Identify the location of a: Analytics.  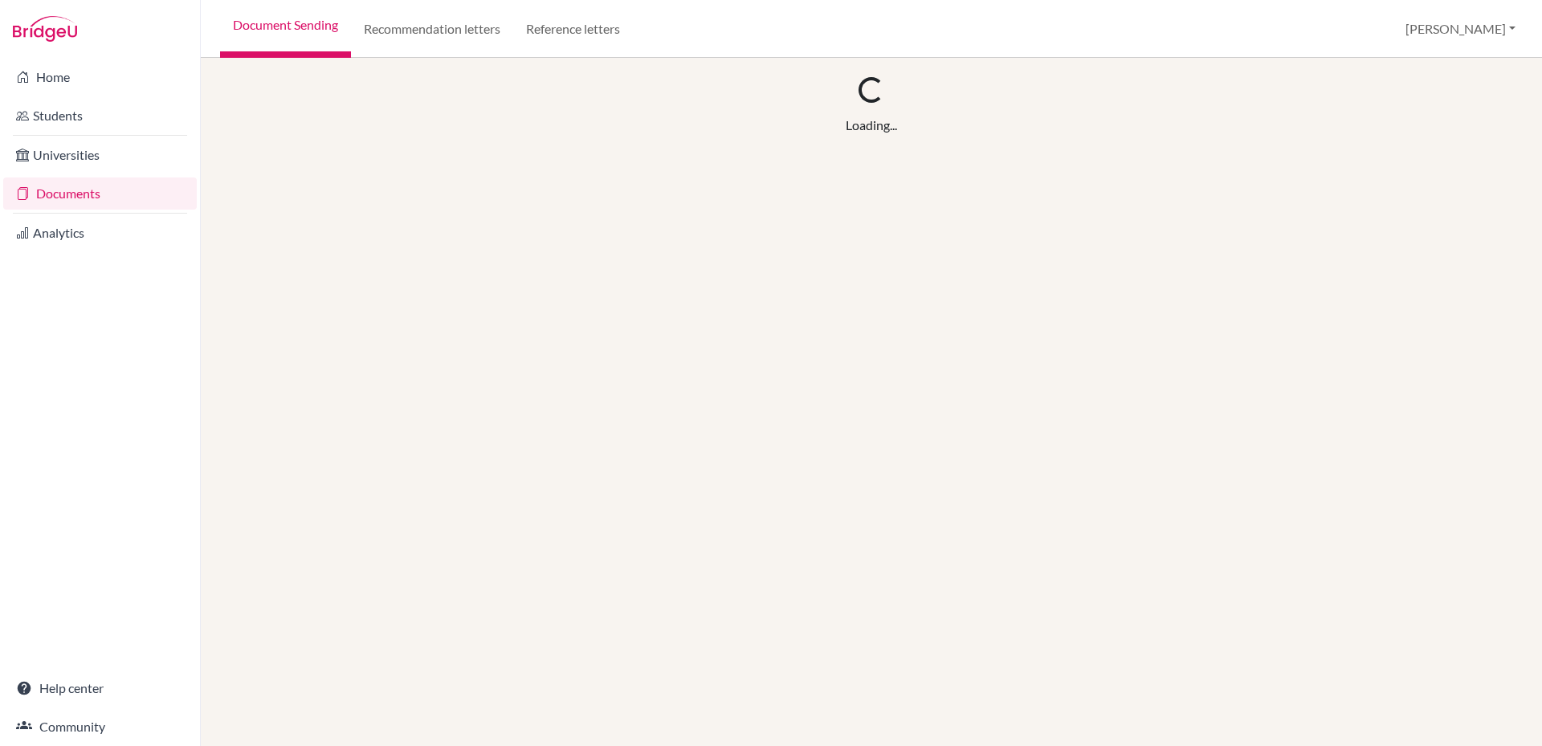
(100, 233).